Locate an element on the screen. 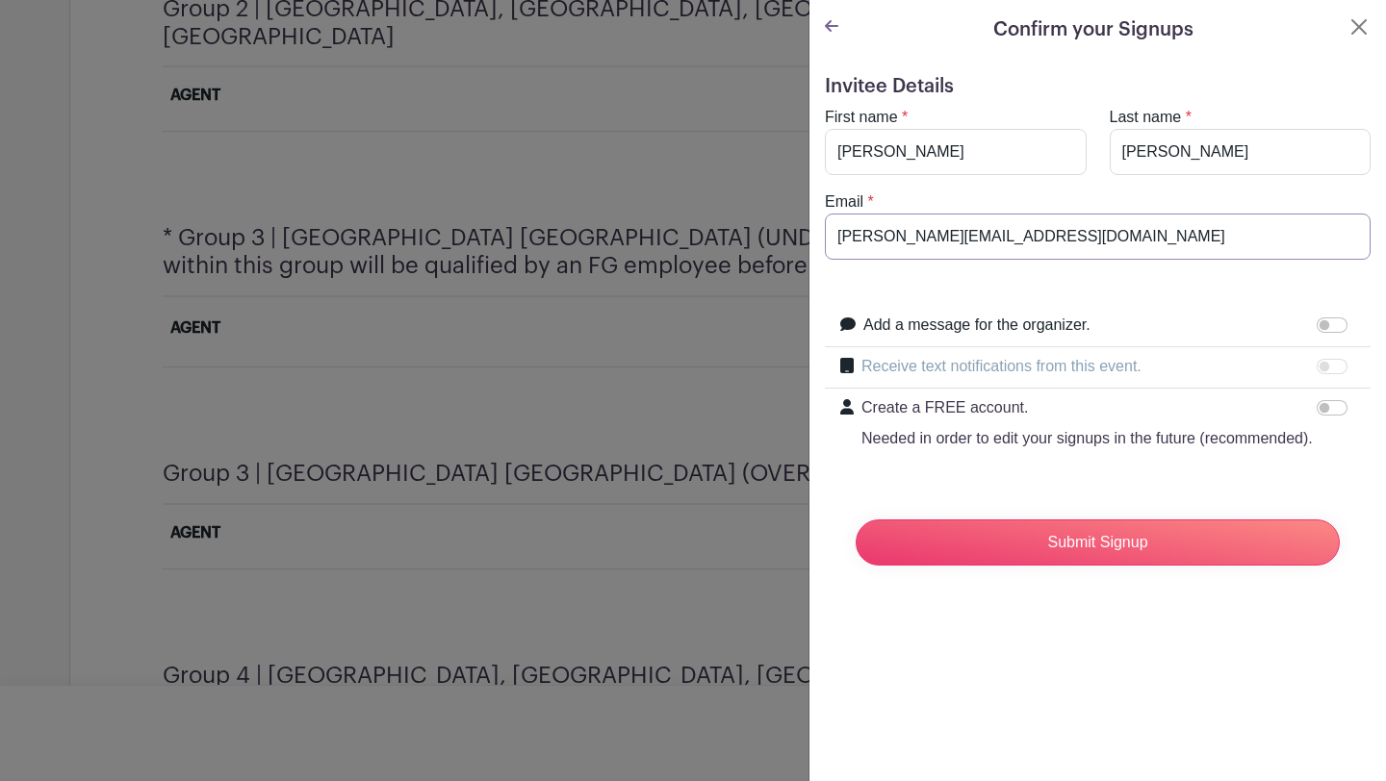 This screenshot has width=1386, height=781. button: Close is located at coordinates (1359, 27).